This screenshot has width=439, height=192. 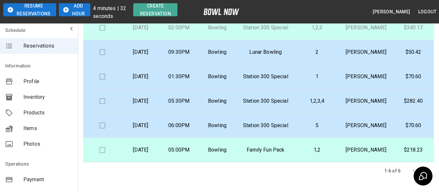 I want to click on p: 05:00PM, so click(x=179, y=150).